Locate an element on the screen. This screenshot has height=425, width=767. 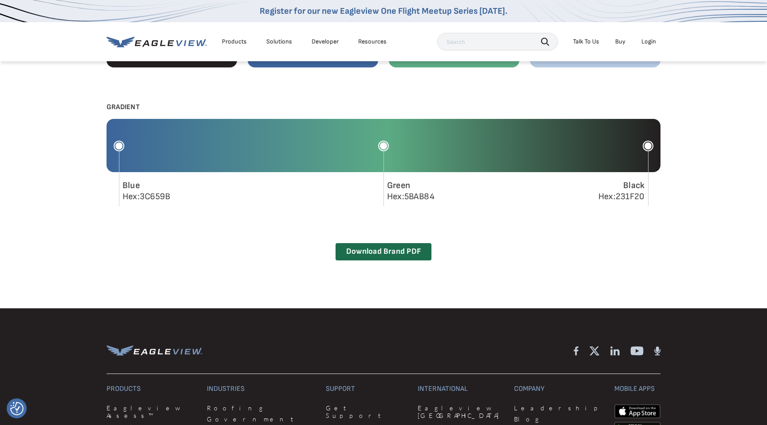
a: Download Brand PDF is located at coordinates (383, 252).